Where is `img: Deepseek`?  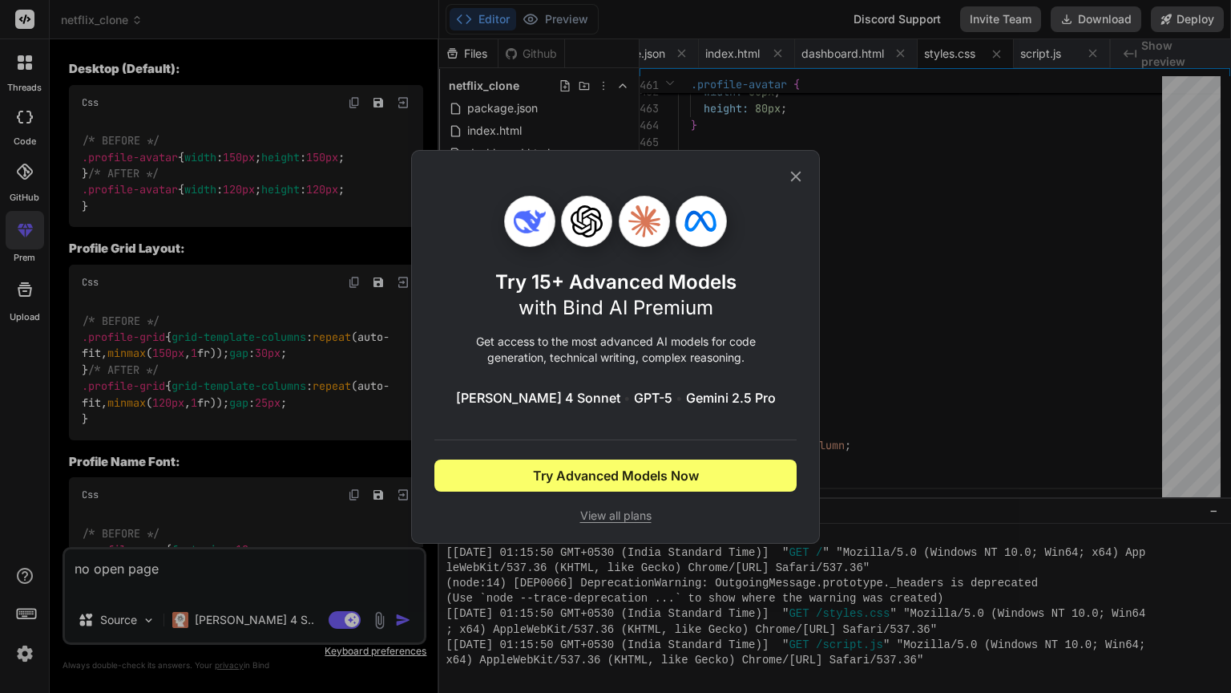 img: Deepseek is located at coordinates (530, 221).